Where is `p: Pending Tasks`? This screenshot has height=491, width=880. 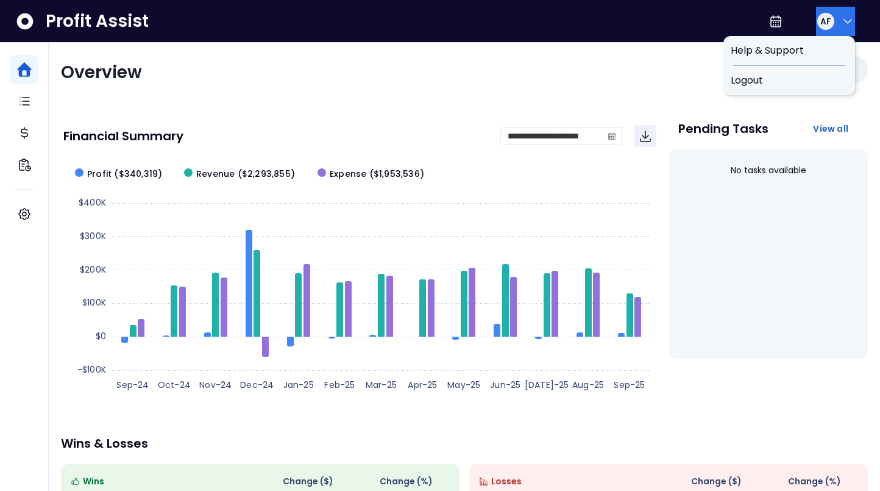
p: Pending Tasks is located at coordinates (723, 129).